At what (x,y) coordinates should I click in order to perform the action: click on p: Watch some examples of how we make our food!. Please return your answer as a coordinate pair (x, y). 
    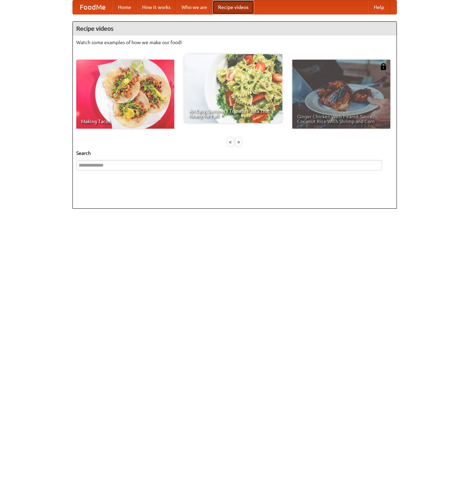
    Looking at the image, I should click on (234, 42).